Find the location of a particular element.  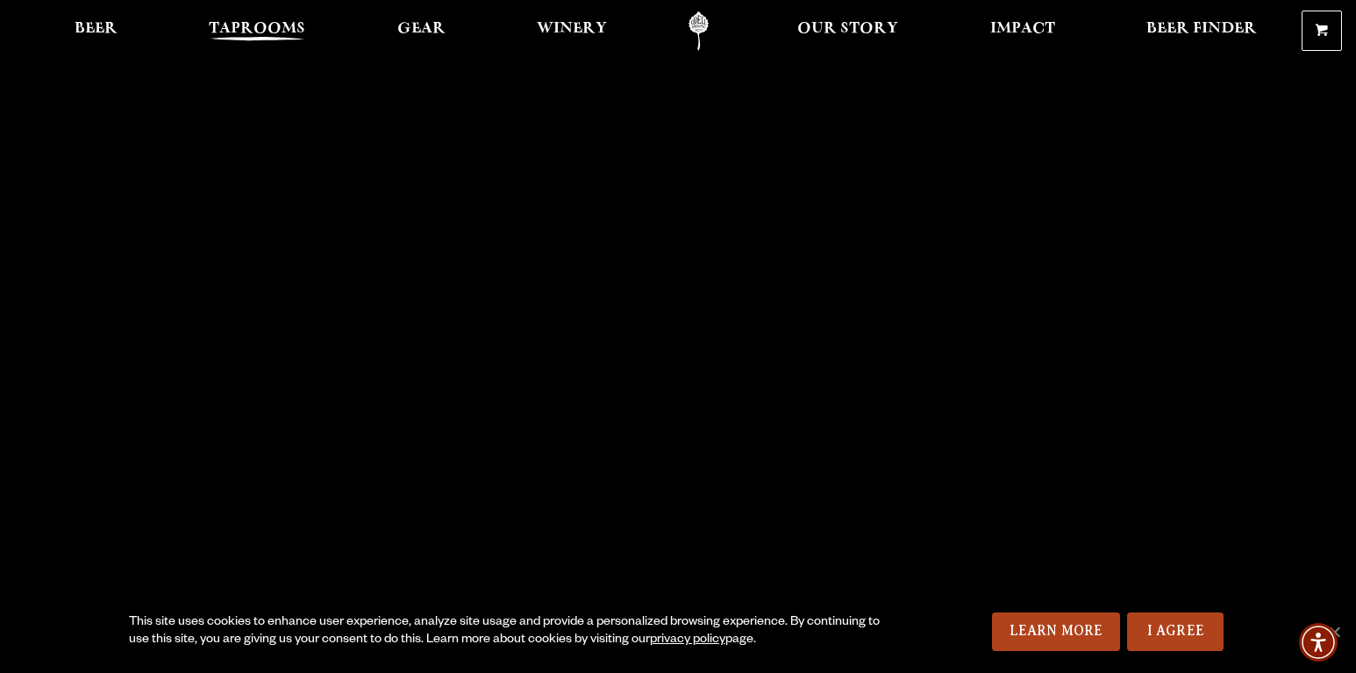

span: Winery is located at coordinates (572, 29).